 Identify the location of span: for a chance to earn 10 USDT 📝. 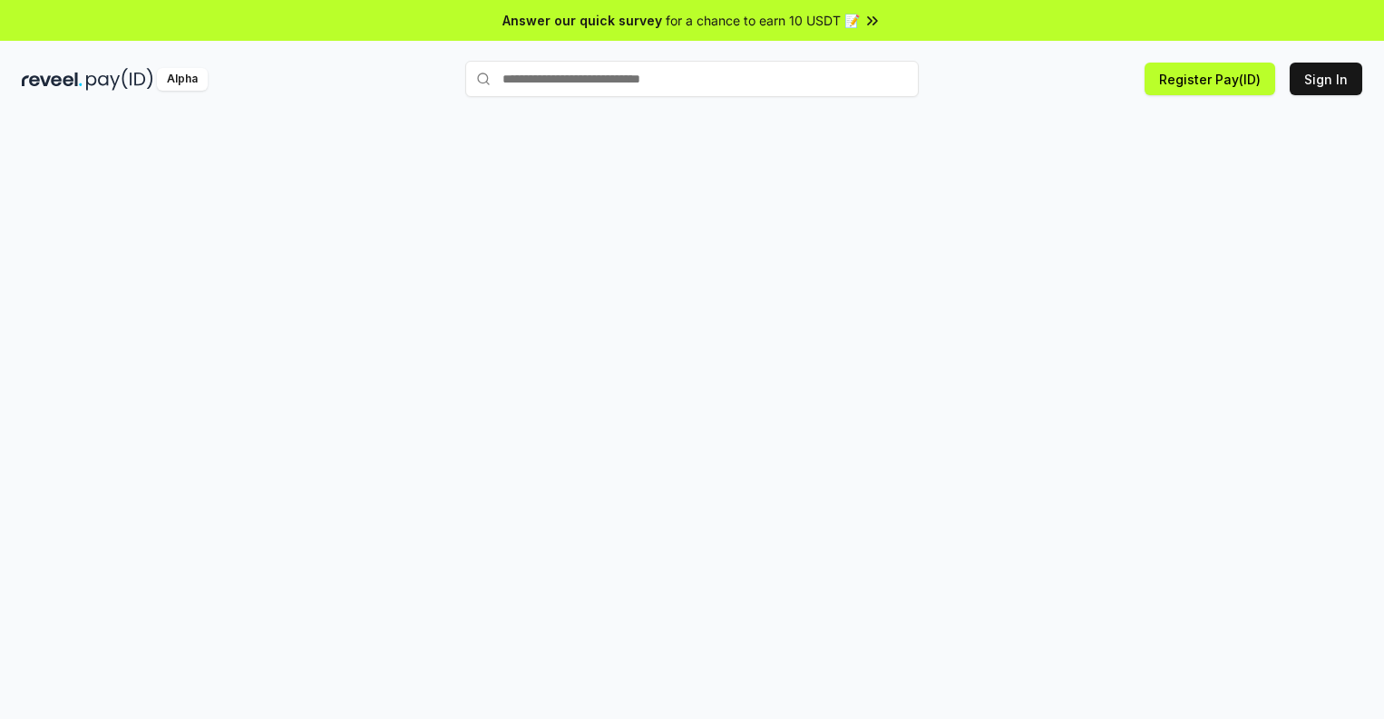
(763, 20).